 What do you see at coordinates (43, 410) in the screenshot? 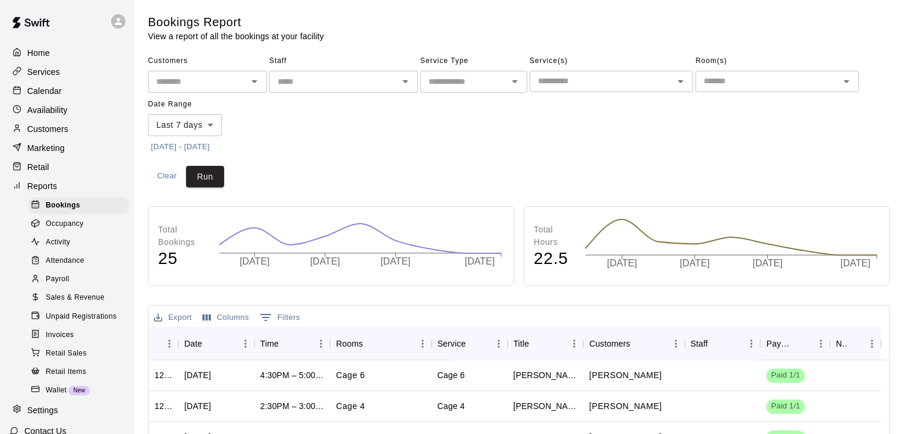
I see `p: Settings` at bounding box center [43, 410].